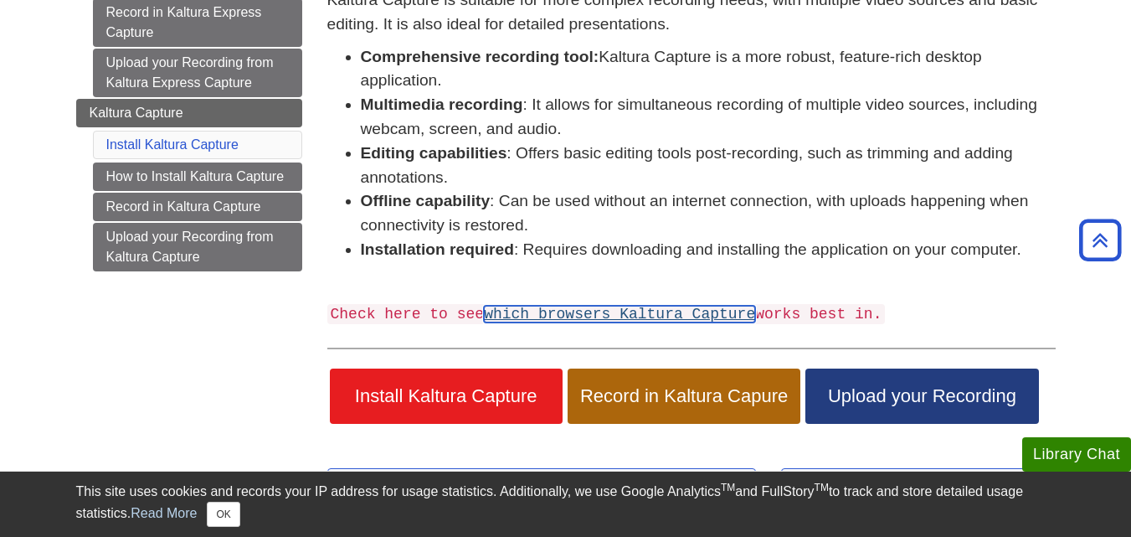 The height and width of the screenshot is (537, 1131). What do you see at coordinates (684, 396) in the screenshot?
I see `span: Record in Kaltura Capure` at bounding box center [684, 396].